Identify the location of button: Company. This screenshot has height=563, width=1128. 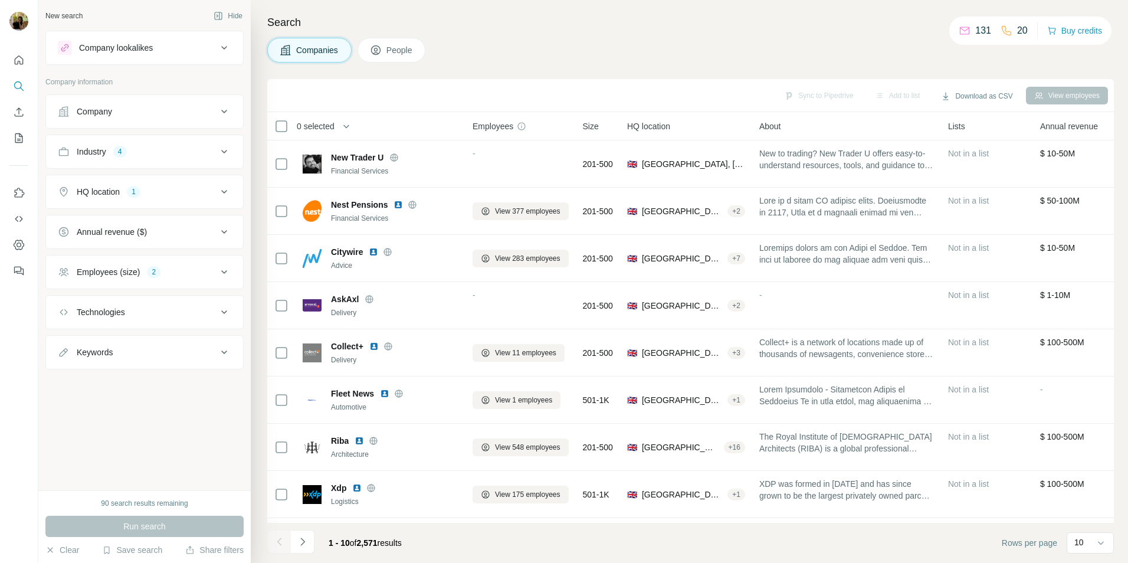
(145, 112).